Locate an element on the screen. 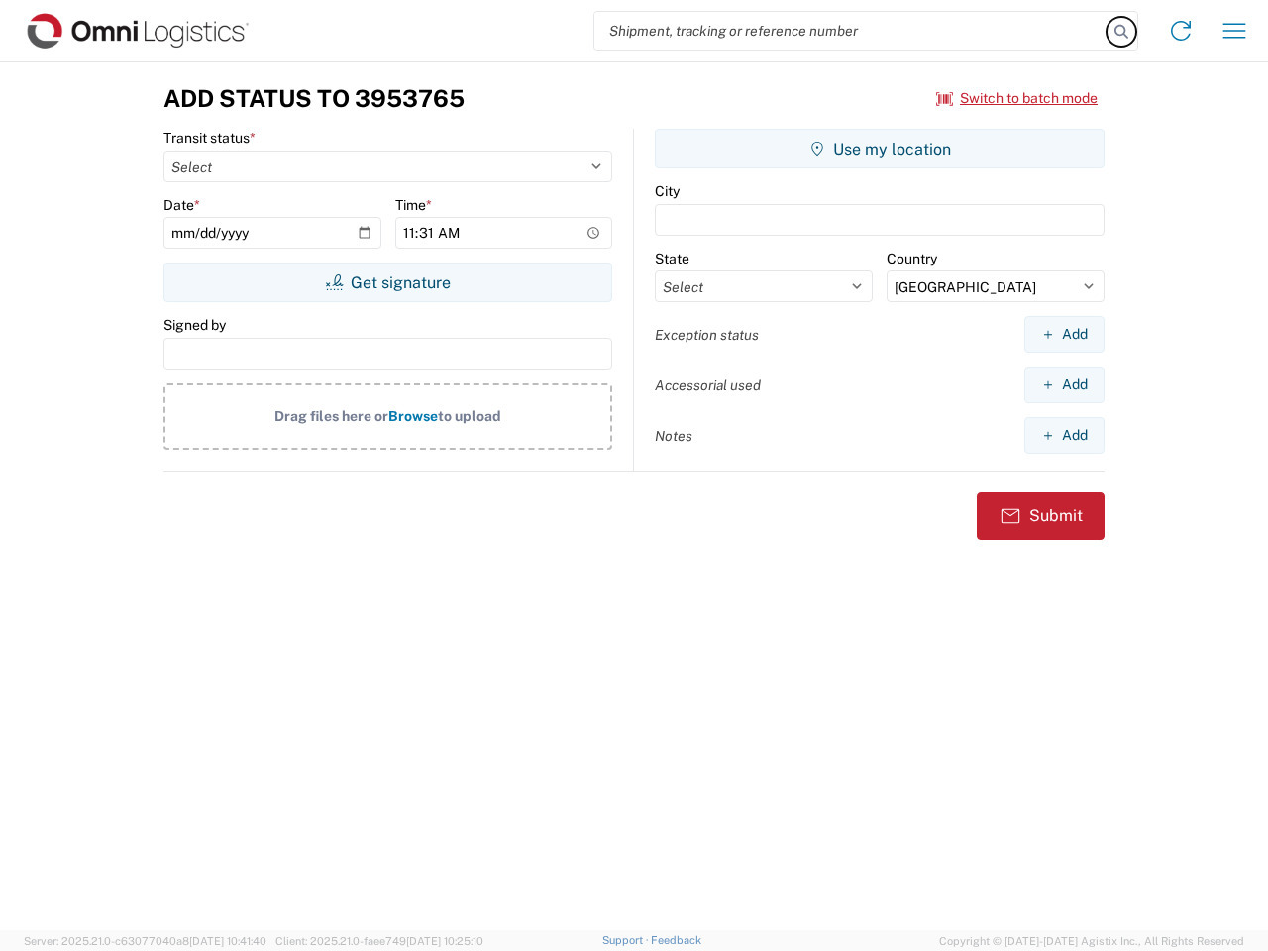 The image size is (1268, 951). span: Drag files here or is located at coordinates (331, 416).